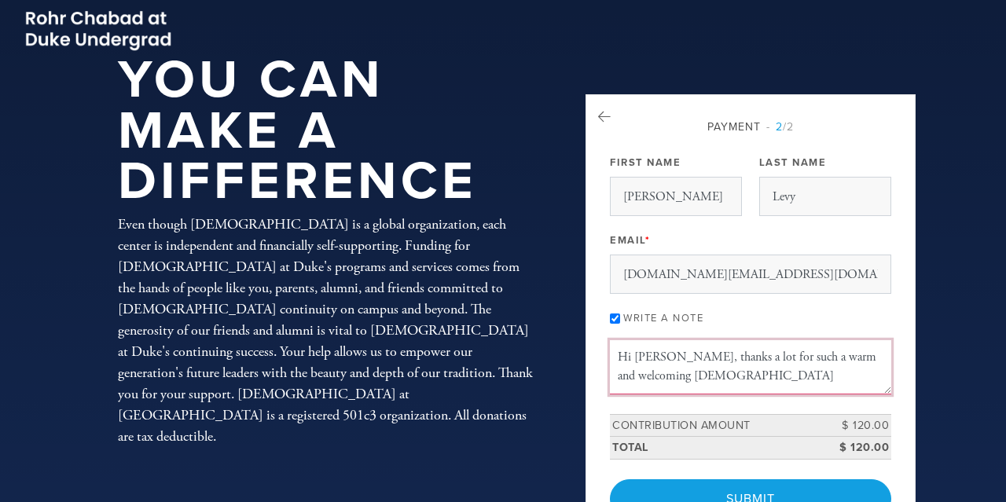  What do you see at coordinates (750, 126) in the screenshot?
I see `div: Payment` at bounding box center [750, 126].